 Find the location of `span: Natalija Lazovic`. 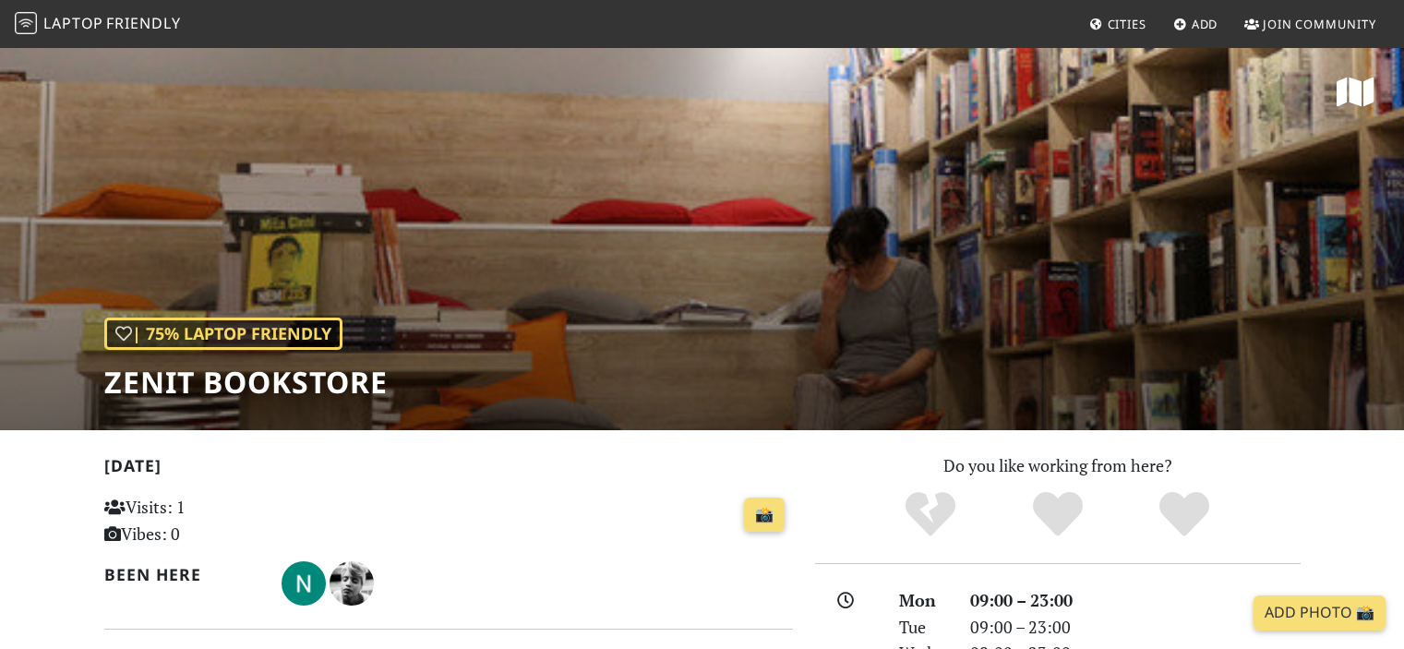

span: Natalija Lazovic is located at coordinates (352, 582).